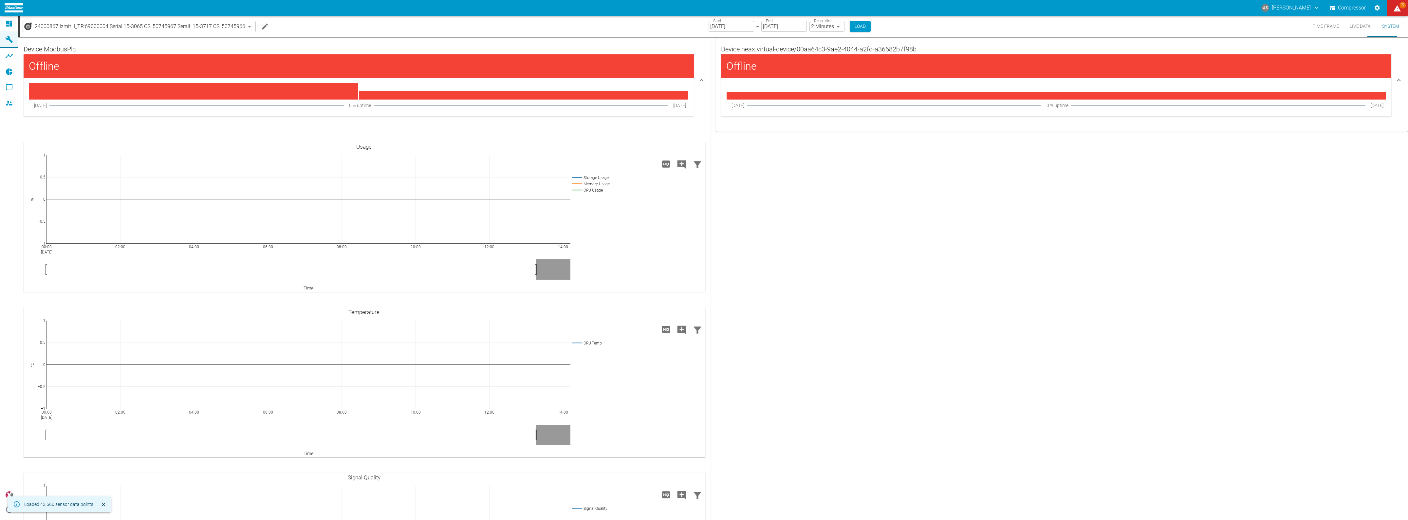  I want to click on button: Load, so click(860, 26).